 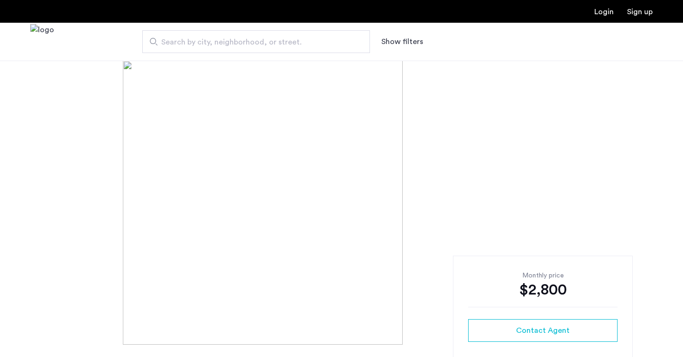 I want to click on a: Login, so click(x=603, y=12).